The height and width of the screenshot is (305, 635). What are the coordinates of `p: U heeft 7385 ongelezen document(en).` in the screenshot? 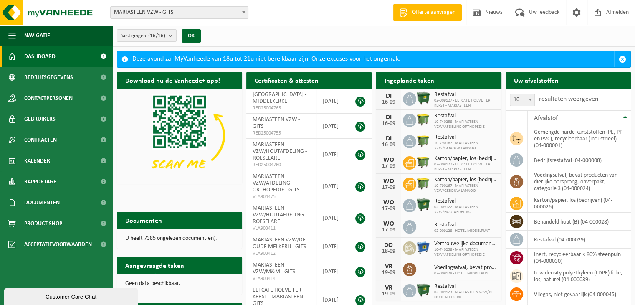 It's located at (179, 238).